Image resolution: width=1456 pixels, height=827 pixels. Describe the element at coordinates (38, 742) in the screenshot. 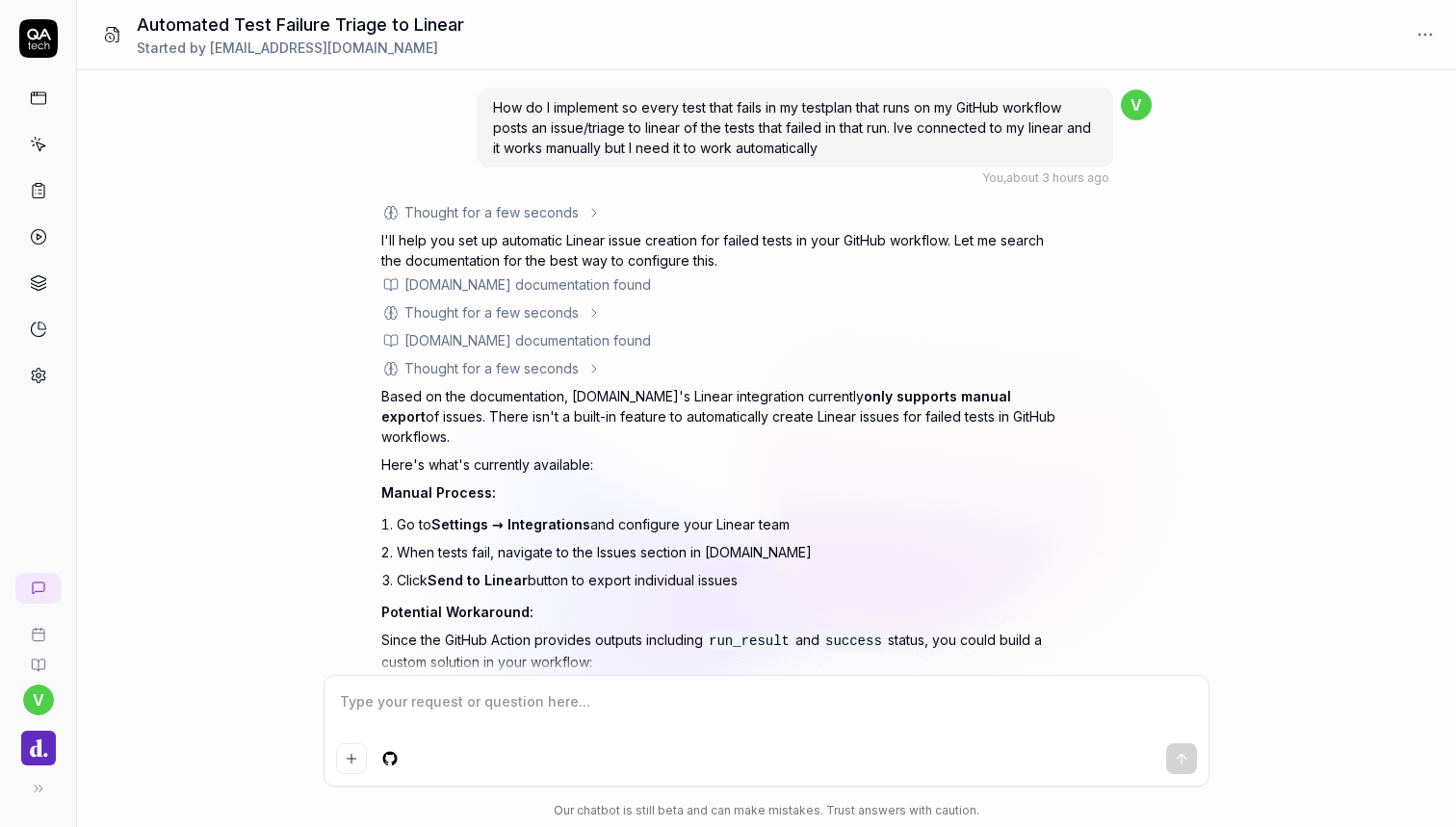

I see `button: Done Logo` at that location.